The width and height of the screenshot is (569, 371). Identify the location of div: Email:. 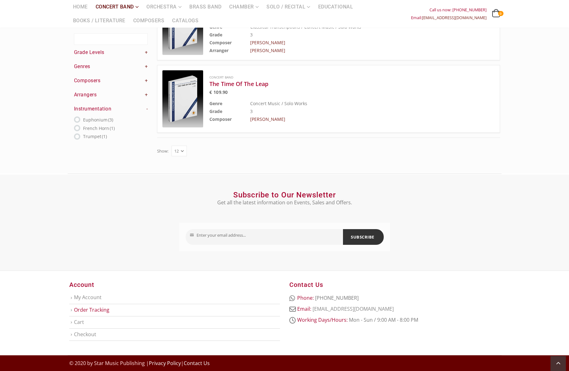
(449, 18).